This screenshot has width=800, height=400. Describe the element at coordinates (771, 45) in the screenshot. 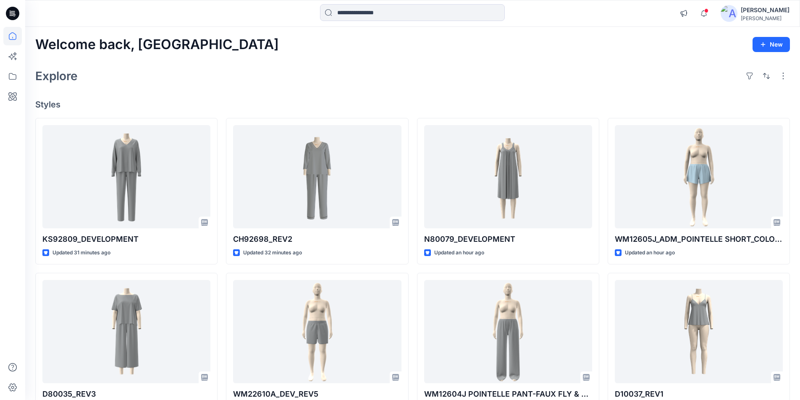

I see `button: New` at that location.